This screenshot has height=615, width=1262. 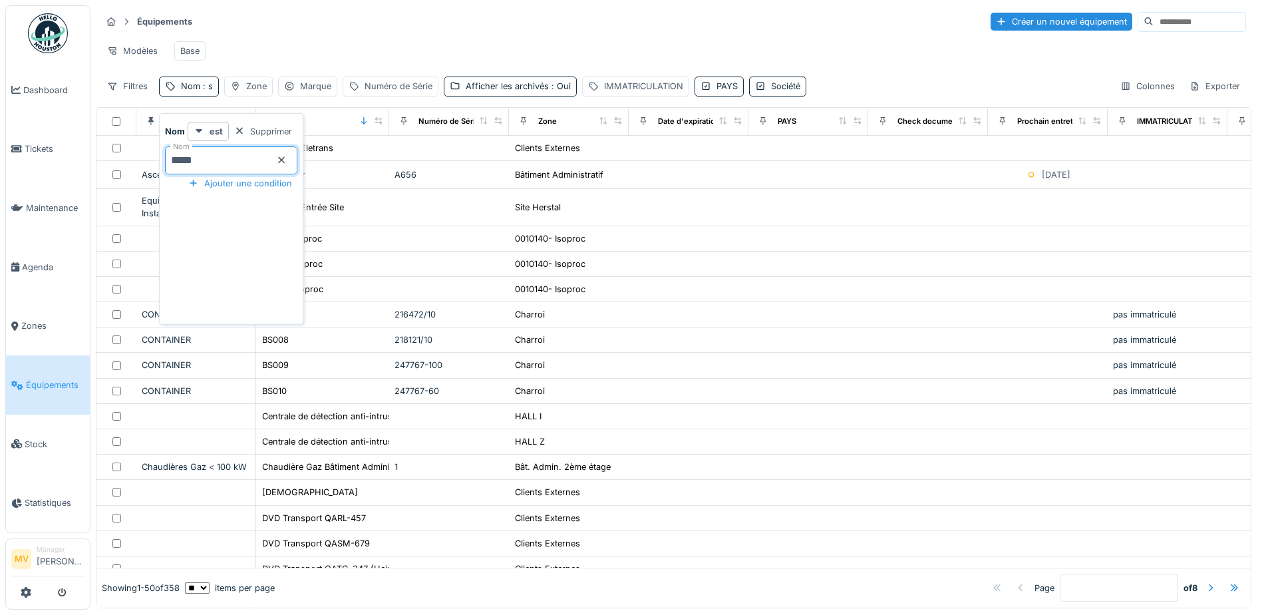 What do you see at coordinates (55, 444) in the screenshot?
I see `span: Stock` at bounding box center [55, 444].